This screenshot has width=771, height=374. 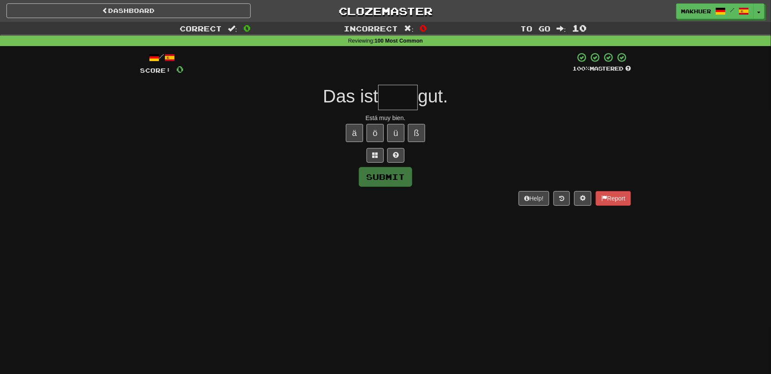 I want to click on button: Switch sentence to multiple choice alt+p, so click(x=375, y=155).